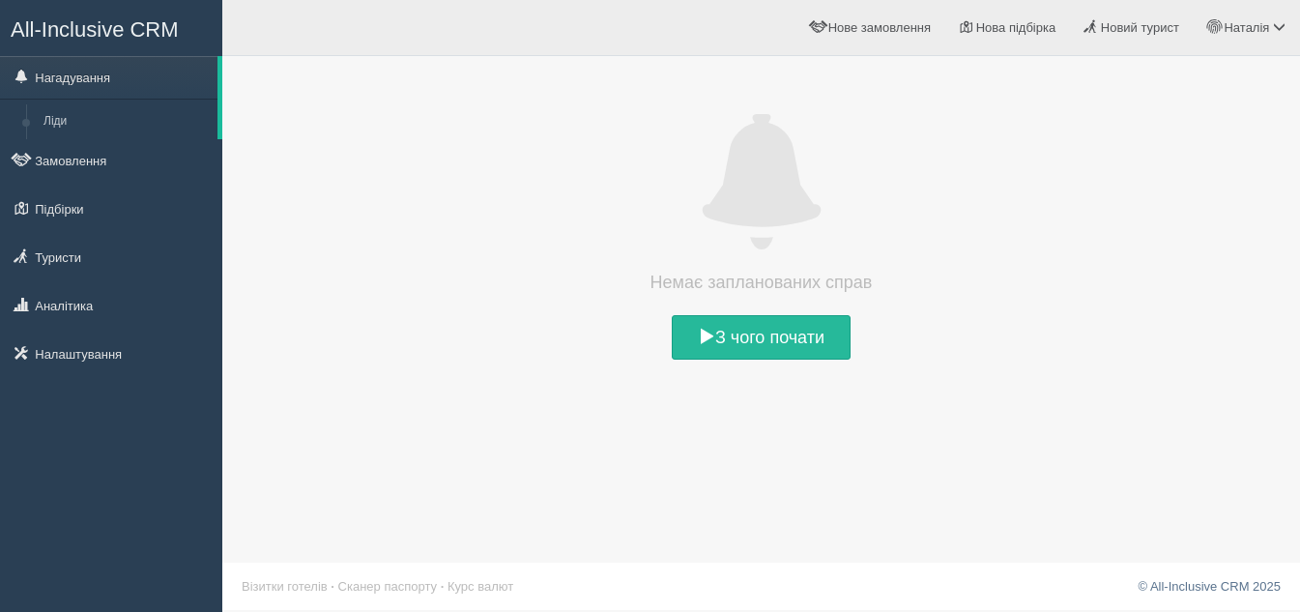 This screenshot has height=612, width=1300. I want to click on span: Нове замовлення, so click(880, 27).